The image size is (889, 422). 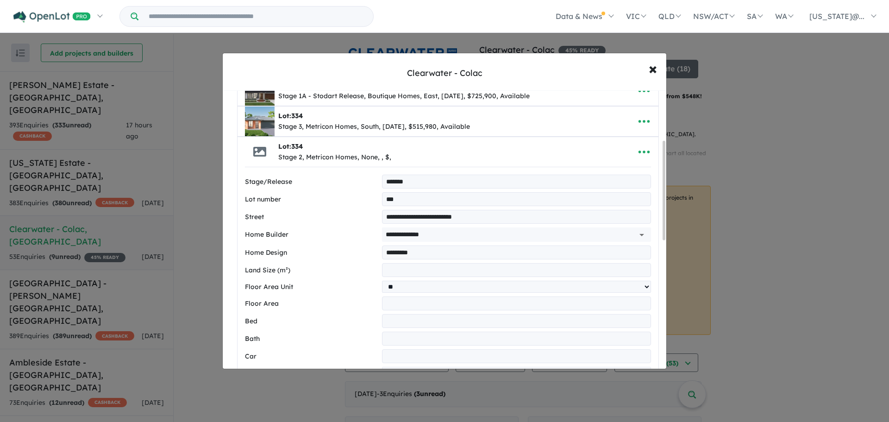 What do you see at coordinates (256, 16) in the screenshot?
I see `input: Try estate name, suburb, builder or developer` at bounding box center [256, 16].